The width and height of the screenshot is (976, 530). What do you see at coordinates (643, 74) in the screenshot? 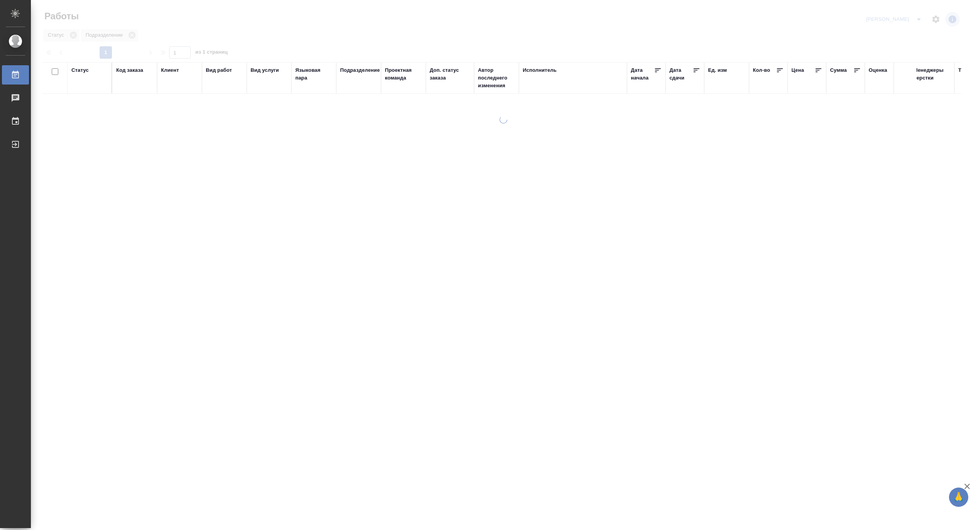
I see `div: Дата начала` at bounding box center [643, 74].